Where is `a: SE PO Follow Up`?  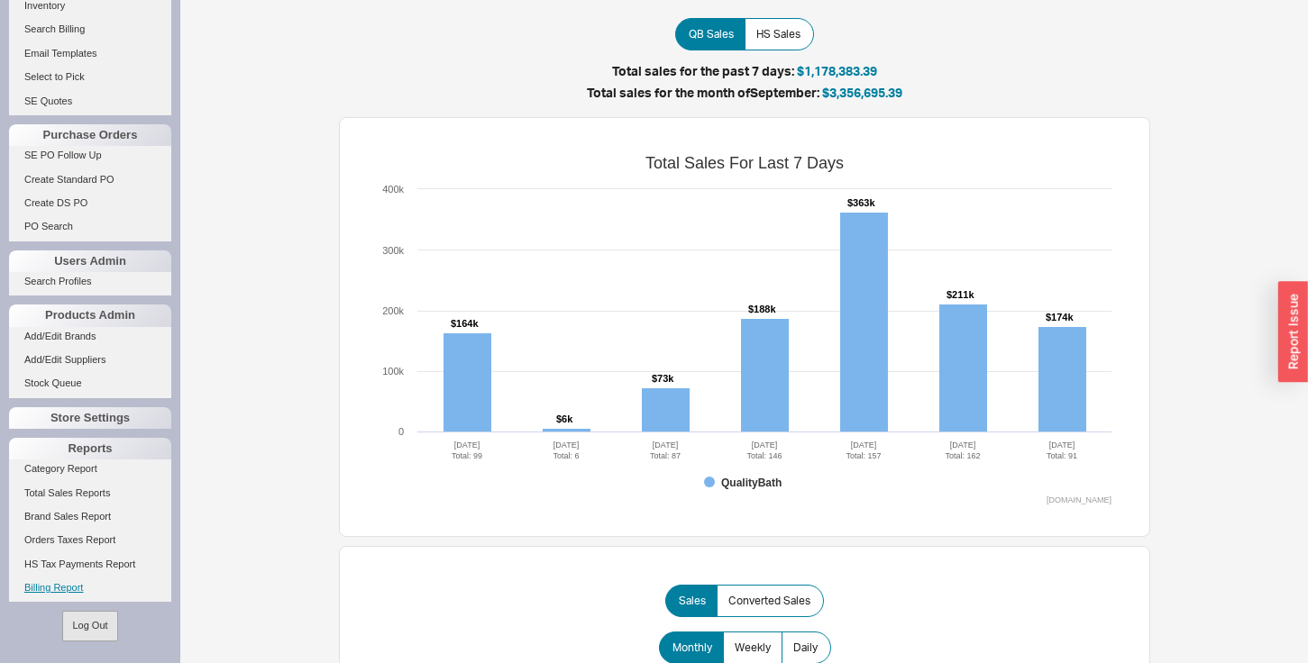
a: SE PO Follow Up is located at coordinates (90, 155).